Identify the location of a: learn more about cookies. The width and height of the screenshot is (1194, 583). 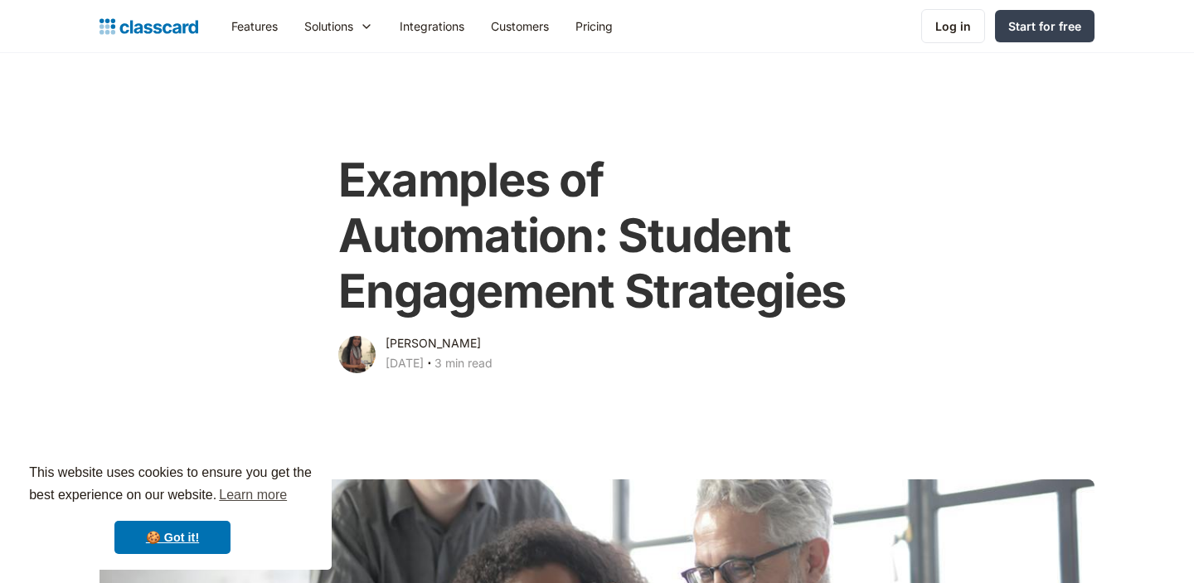
(253, 495).